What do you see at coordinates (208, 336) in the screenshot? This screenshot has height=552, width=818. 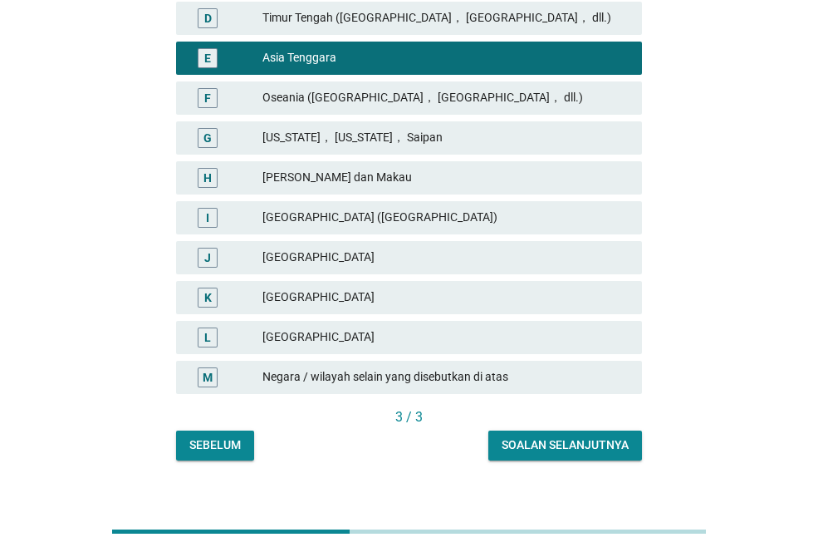 I see `div: L` at bounding box center [208, 336].